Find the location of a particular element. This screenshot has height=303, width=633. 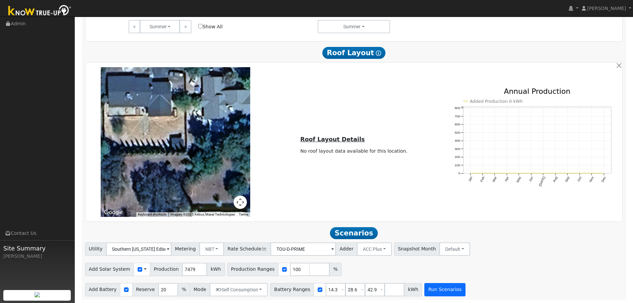

td: No roof layout data available for this location. is located at coordinates (354, 151).